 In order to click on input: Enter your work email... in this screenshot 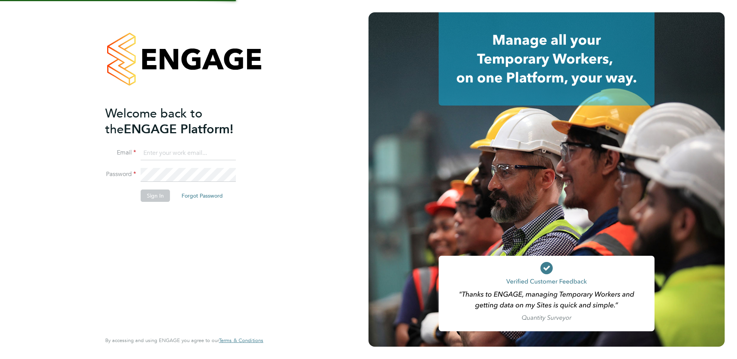, I will do `click(188, 153)`.